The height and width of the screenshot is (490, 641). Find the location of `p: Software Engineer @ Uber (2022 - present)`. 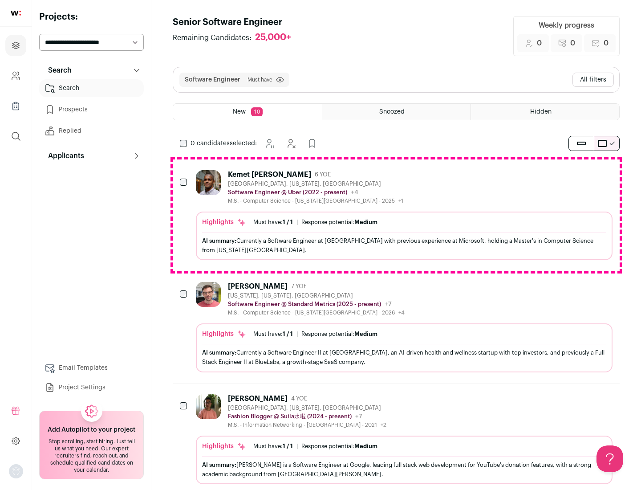

p: Software Engineer @ Uber (2022 - present) is located at coordinates (288, 192).